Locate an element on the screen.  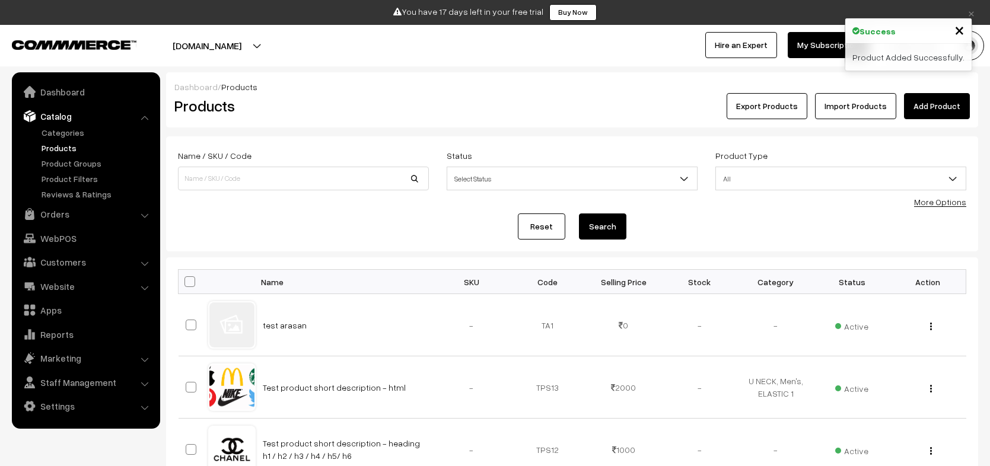
td: U NECK, Men's, ELASTIC 1 is located at coordinates (776, 387).